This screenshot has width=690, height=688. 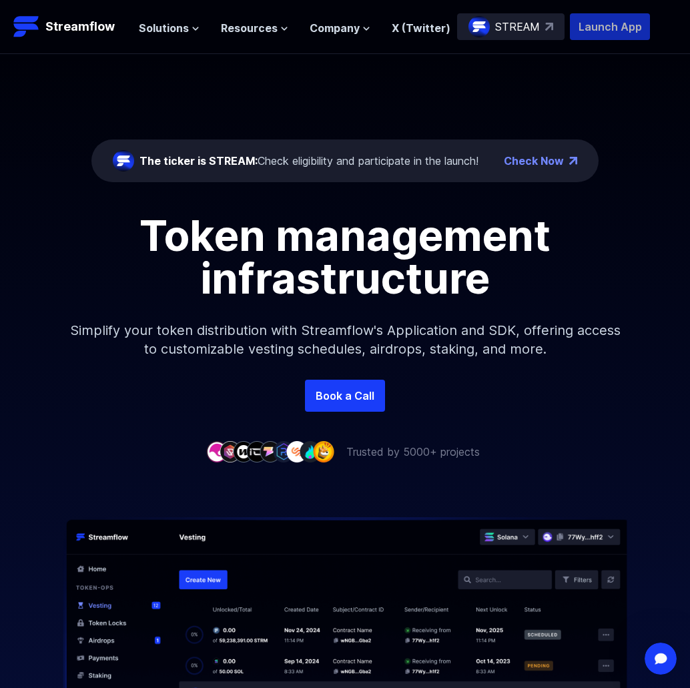 I want to click on button: Solutions, so click(x=169, y=28).